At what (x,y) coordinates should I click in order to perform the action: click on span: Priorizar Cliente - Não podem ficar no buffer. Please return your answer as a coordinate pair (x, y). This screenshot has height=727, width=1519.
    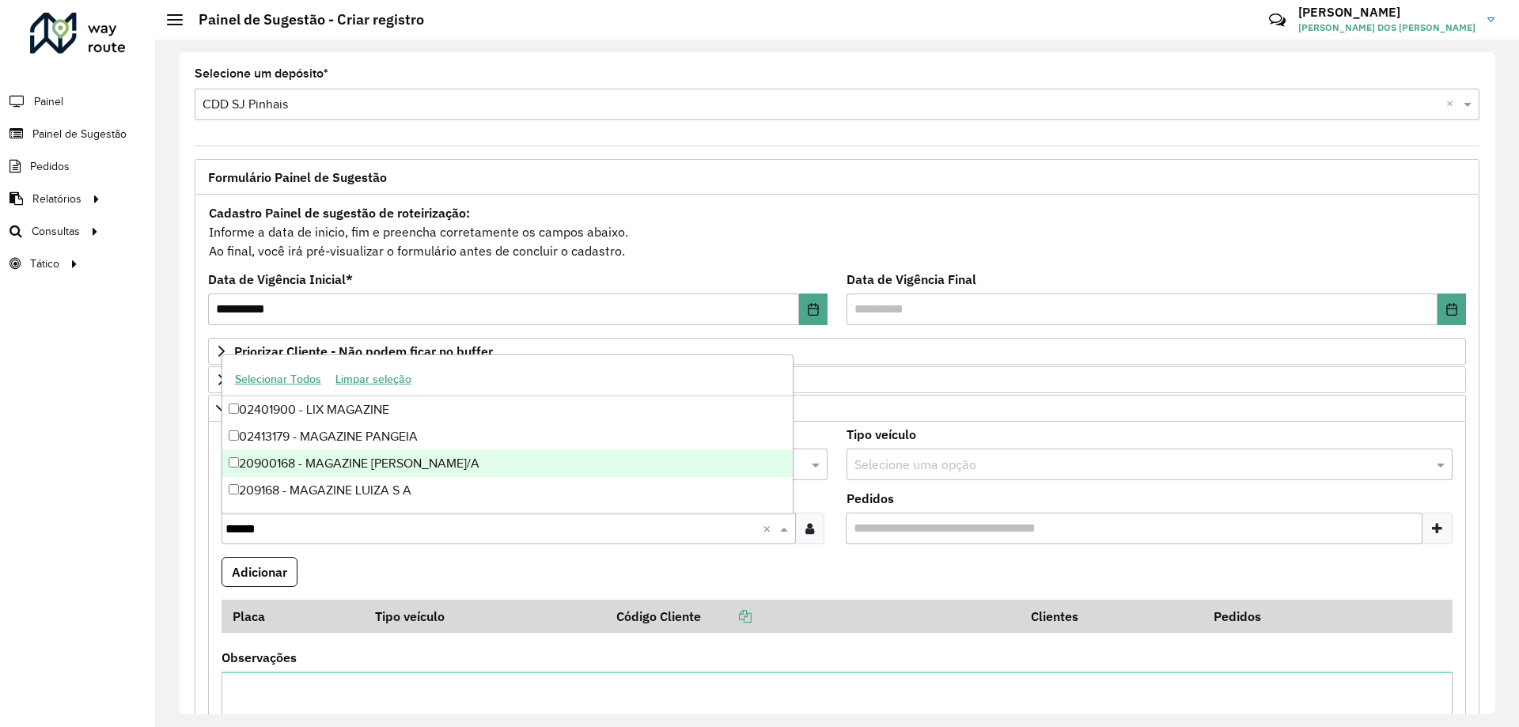
    Looking at the image, I should click on (363, 351).